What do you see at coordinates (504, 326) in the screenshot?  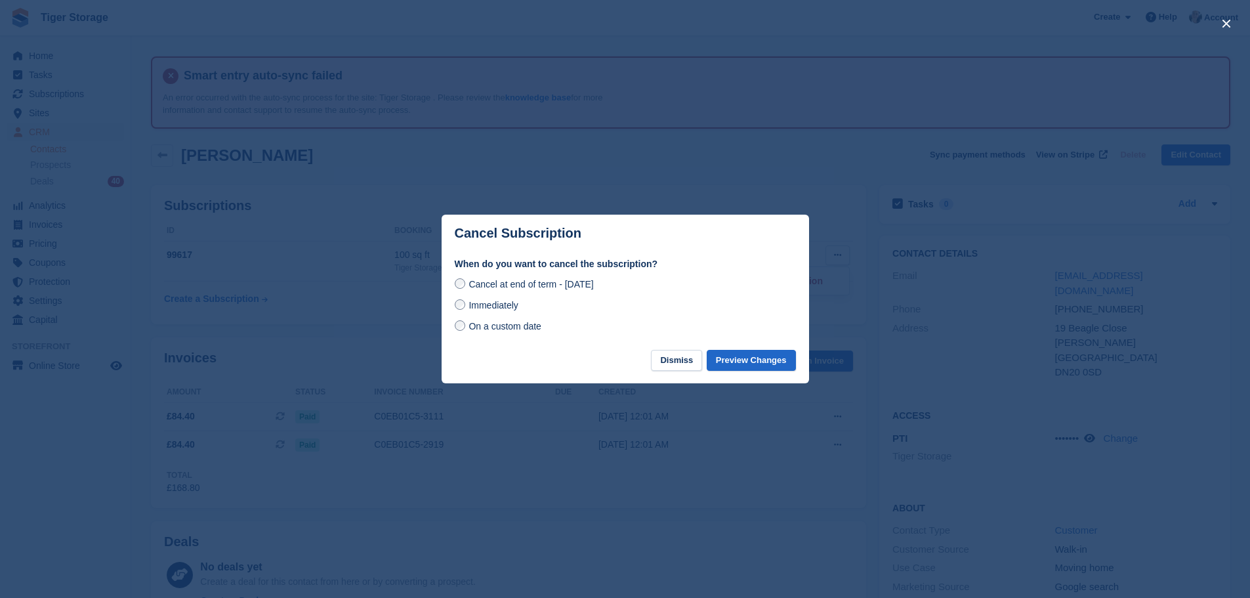 I see `span: On a custom date` at bounding box center [504, 326].